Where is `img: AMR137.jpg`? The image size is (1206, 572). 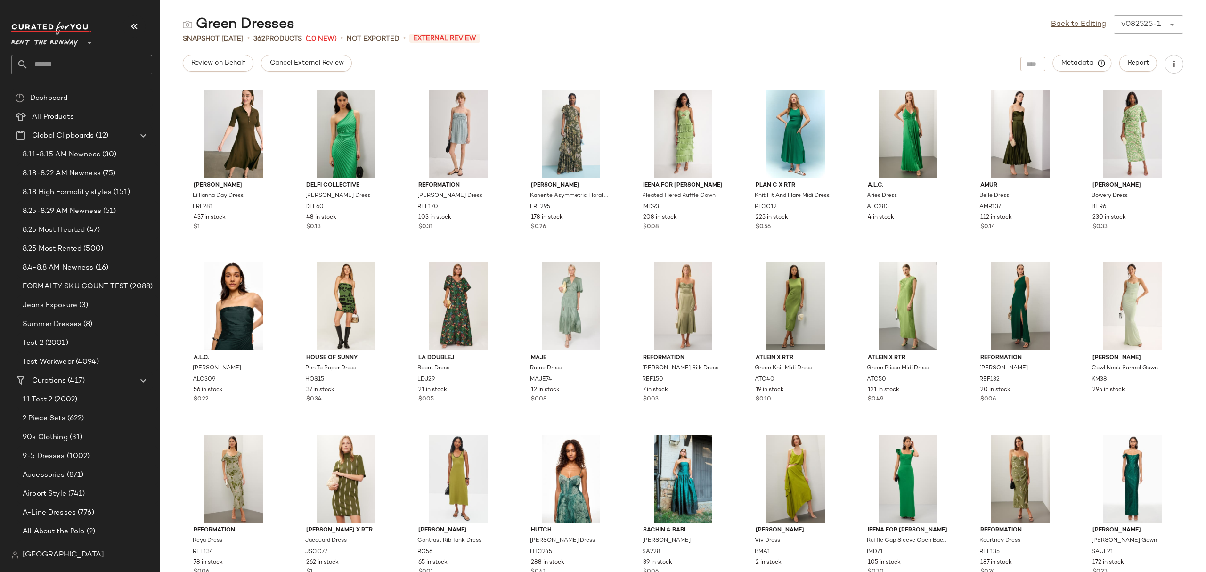
img: AMR137.jpg is located at coordinates (1020, 134).